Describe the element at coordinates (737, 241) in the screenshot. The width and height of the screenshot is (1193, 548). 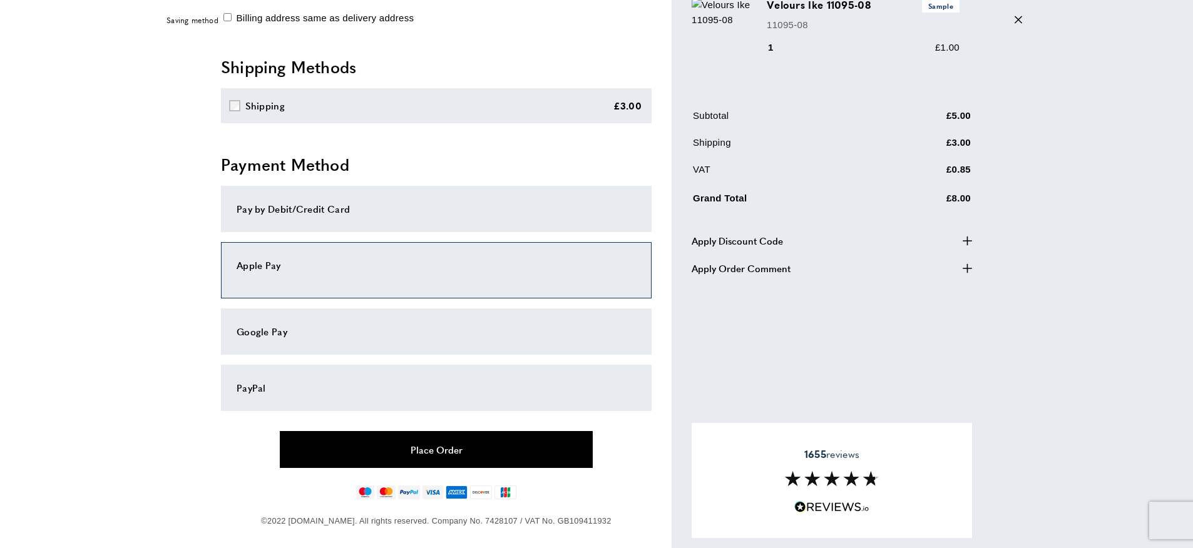
I see `span: Apply Discount Code` at that location.